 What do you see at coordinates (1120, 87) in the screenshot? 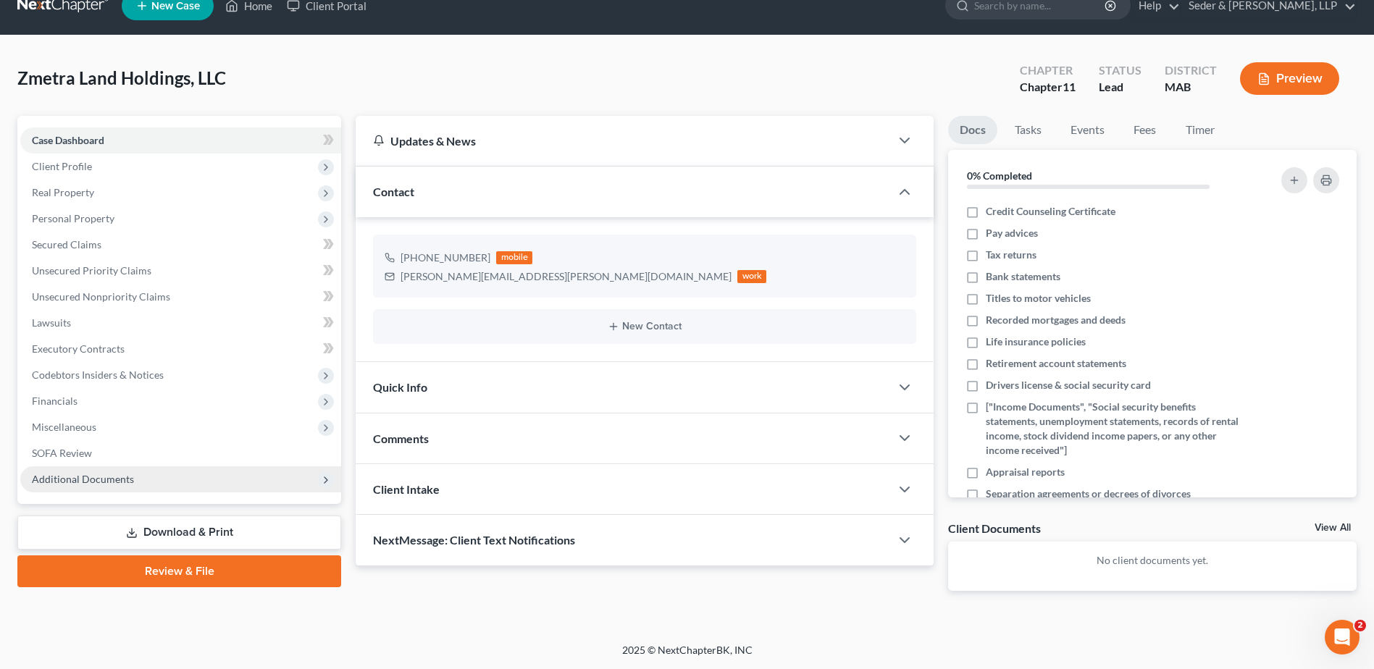
I see `div: Lead` at bounding box center [1120, 87].